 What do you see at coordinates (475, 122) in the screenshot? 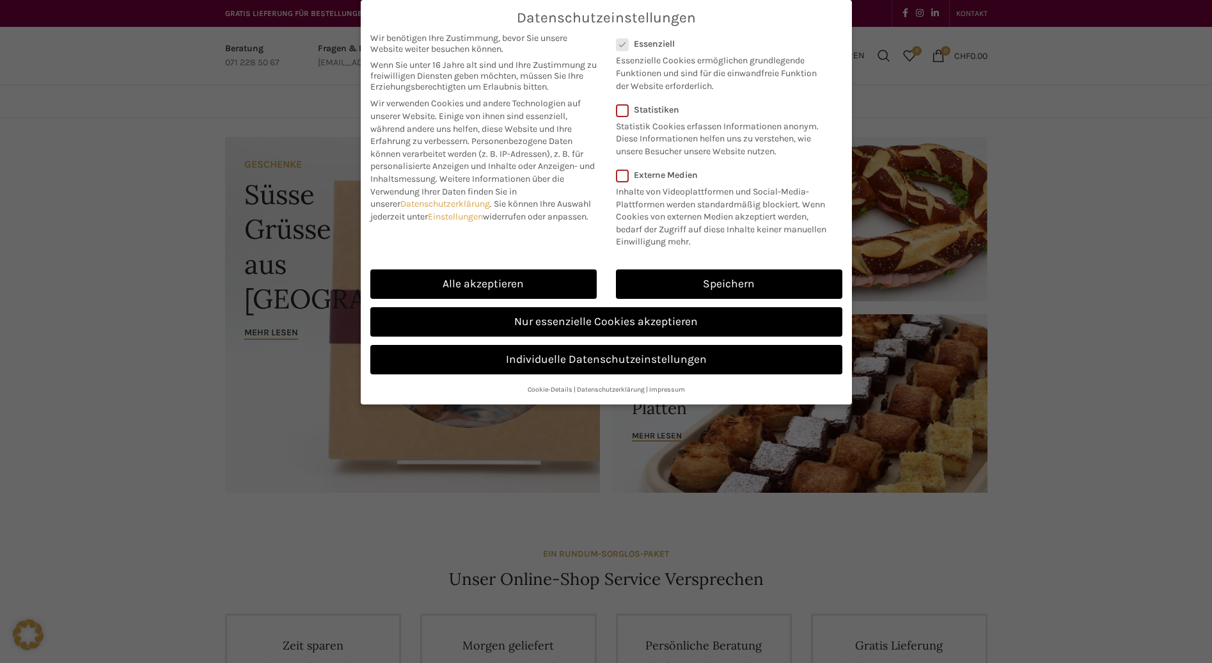
I see `span: Wir verwenden Cookies und andere Technologien auf unserer Website. Einige von ihnen sind essenzie...` at bounding box center [475, 122].